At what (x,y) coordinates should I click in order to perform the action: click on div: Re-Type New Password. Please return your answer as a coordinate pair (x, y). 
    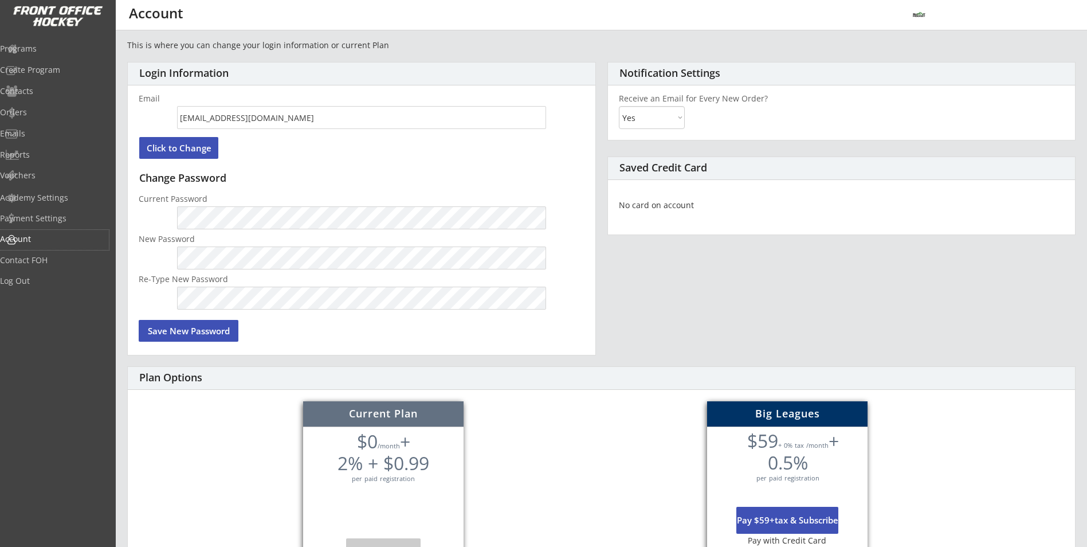
    Looking at the image, I should click on (362, 279).